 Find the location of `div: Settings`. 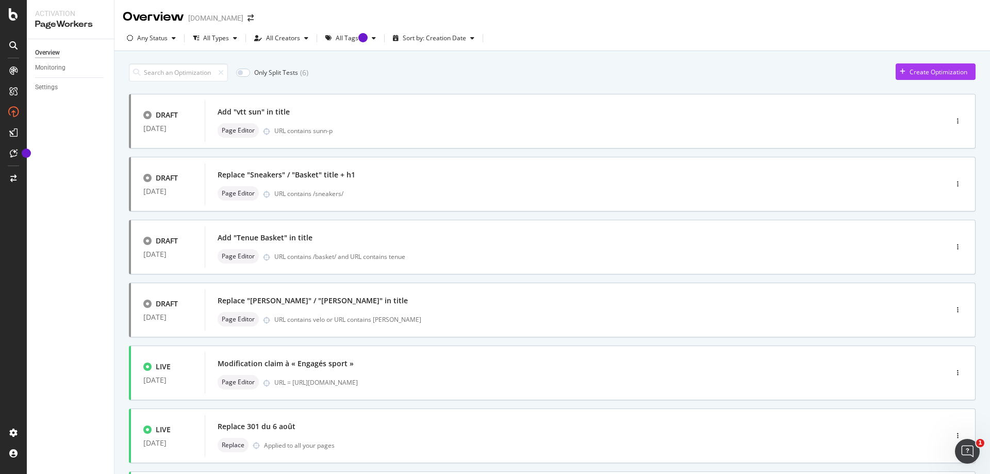

div: Settings is located at coordinates (46, 87).